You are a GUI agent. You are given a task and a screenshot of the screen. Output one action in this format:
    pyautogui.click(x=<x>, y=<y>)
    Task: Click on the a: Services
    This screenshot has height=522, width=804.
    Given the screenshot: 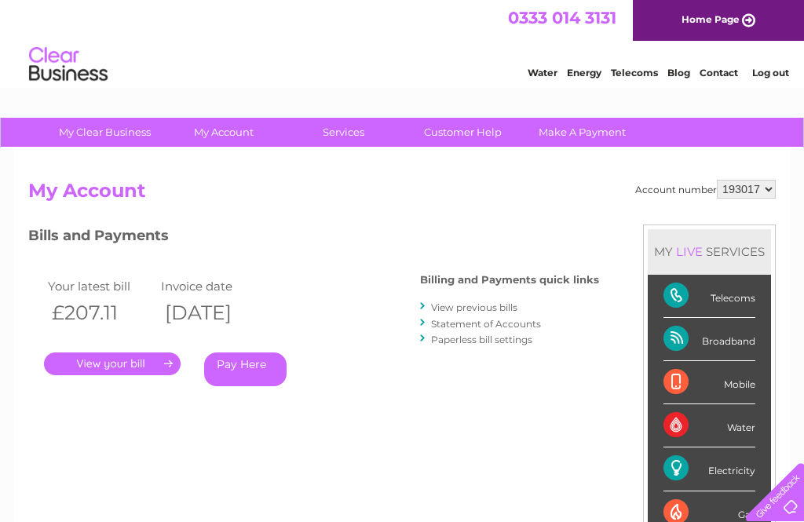 What is the action you would take?
    pyautogui.click(x=343, y=132)
    